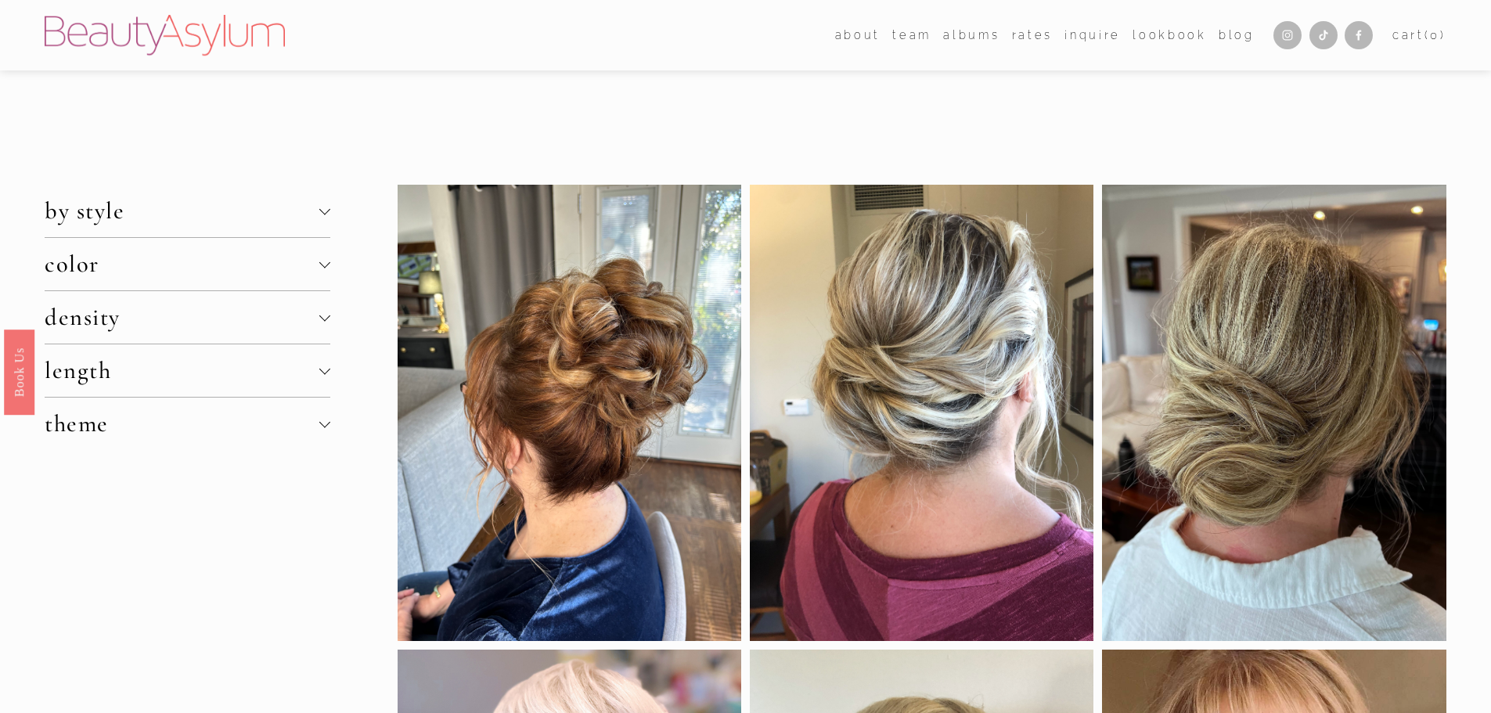 The image size is (1491, 713). I want to click on span: density, so click(182, 317).